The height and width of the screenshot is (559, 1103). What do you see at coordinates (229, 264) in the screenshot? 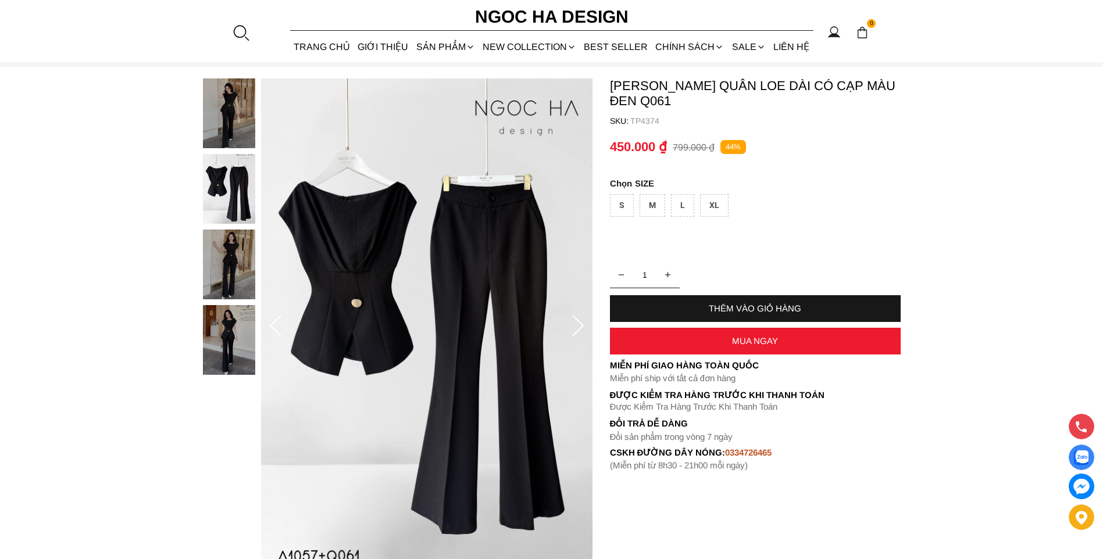
I see `img: Jenny Pants_ Quần Loe Dài Có Cạp Màu Đen Q061_mini_2` at bounding box center [229, 264].